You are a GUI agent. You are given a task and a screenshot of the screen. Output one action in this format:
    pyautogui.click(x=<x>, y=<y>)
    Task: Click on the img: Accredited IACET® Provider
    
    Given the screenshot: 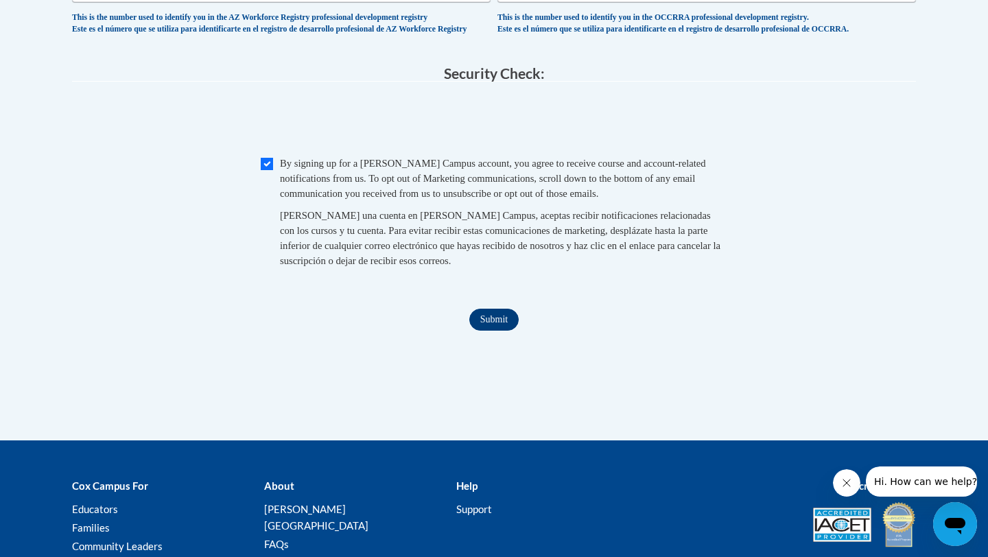 What is the action you would take?
    pyautogui.click(x=842, y=525)
    